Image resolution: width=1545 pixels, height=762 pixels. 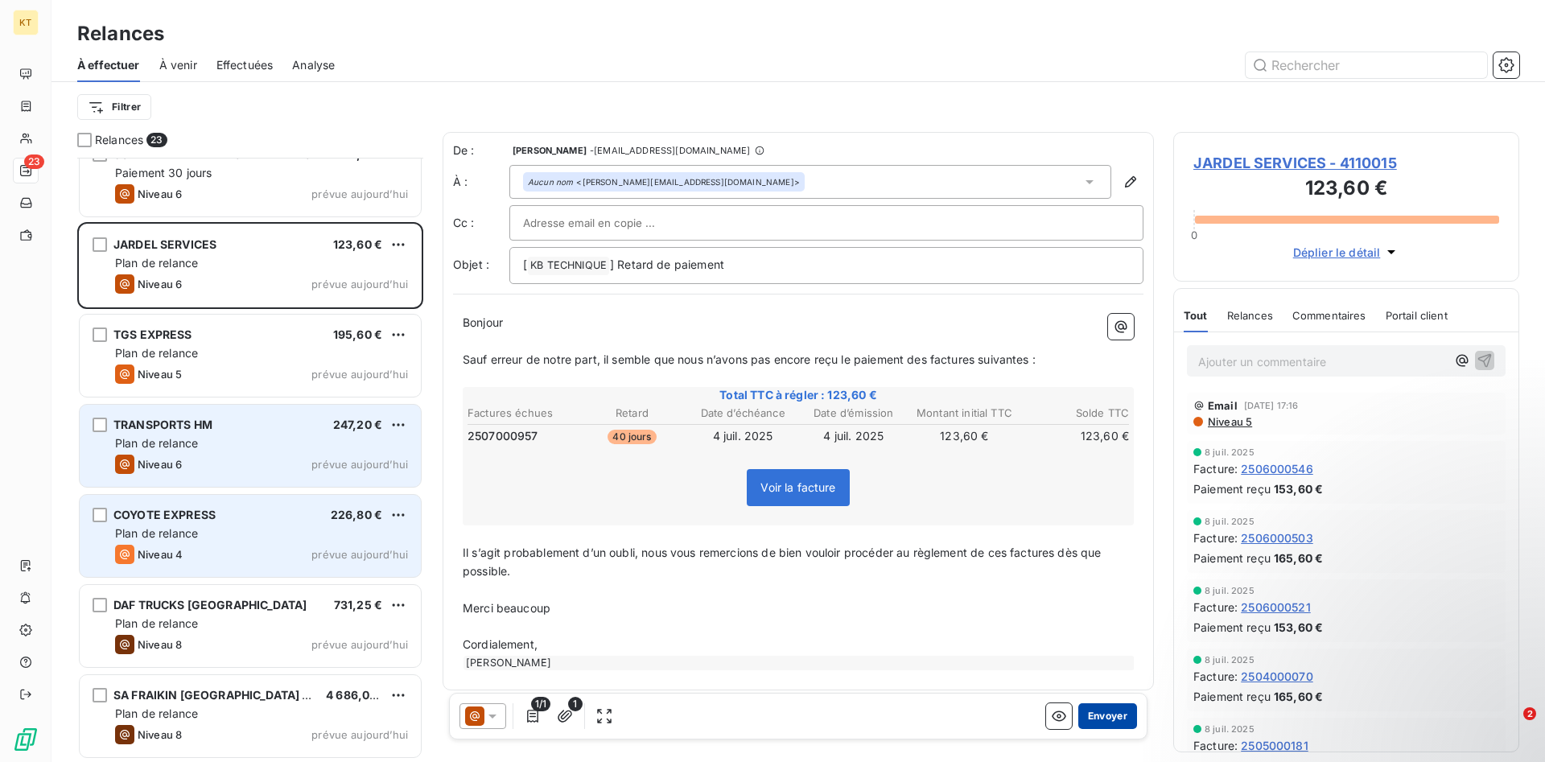 What do you see at coordinates (178, 65) in the screenshot?
I see `span: À venir` at bounding box center [178, 65].